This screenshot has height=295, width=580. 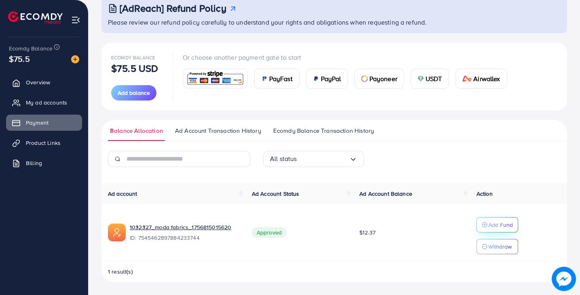 What do you see at coordinates (44, 163) in the screenshot?
I see `a: Billing` at bounding box center [44, 163].